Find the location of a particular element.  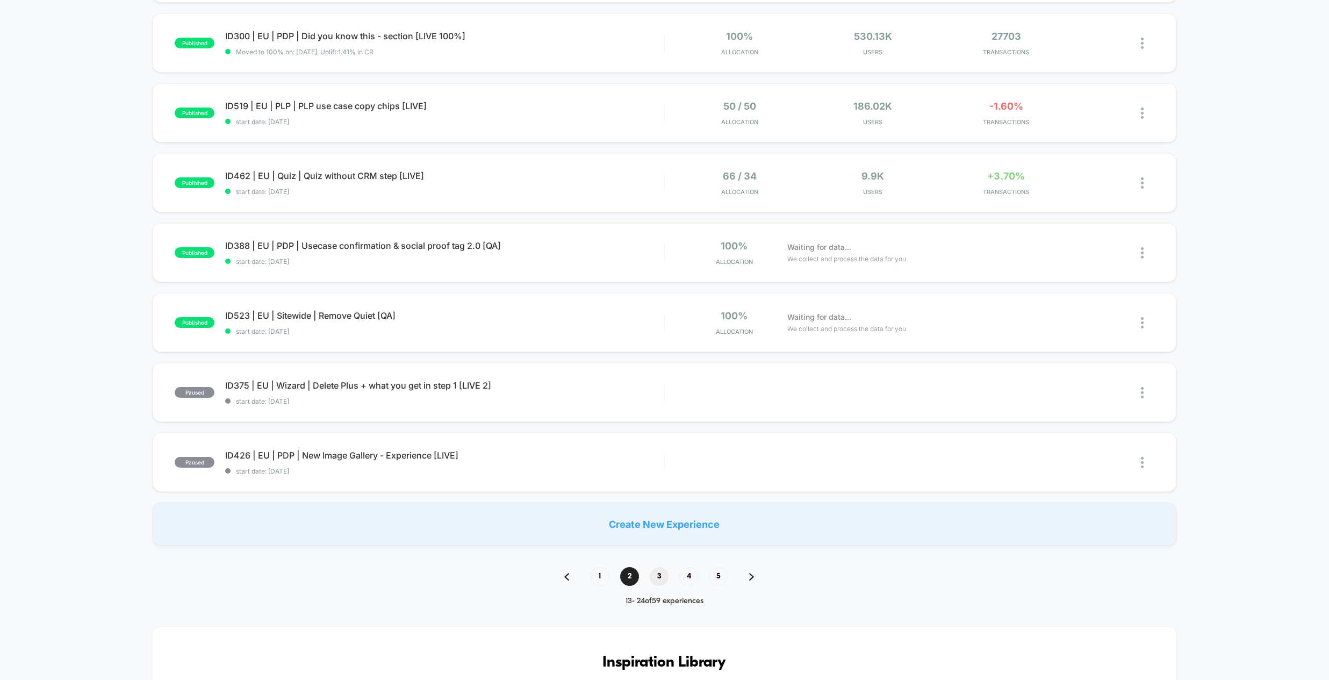

span: +3.70% is located at coordinates (1006, 176).